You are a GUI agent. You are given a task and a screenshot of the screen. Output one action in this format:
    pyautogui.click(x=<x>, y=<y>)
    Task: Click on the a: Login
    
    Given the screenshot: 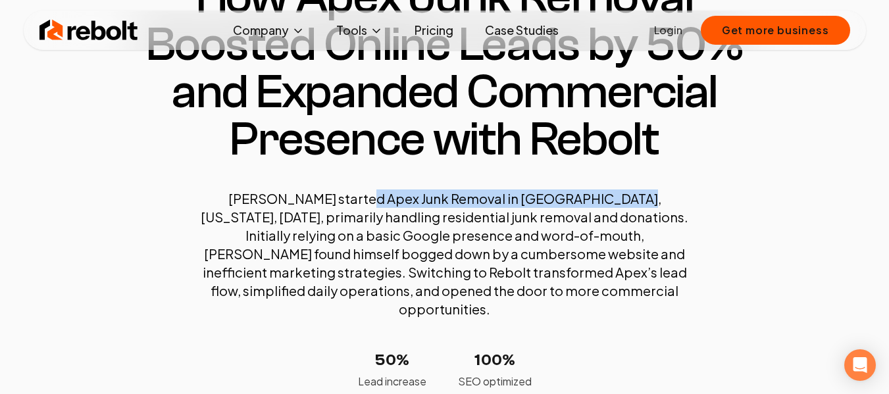 What is the action you would take?
    pyautogui.click(x=668, y=30)
    